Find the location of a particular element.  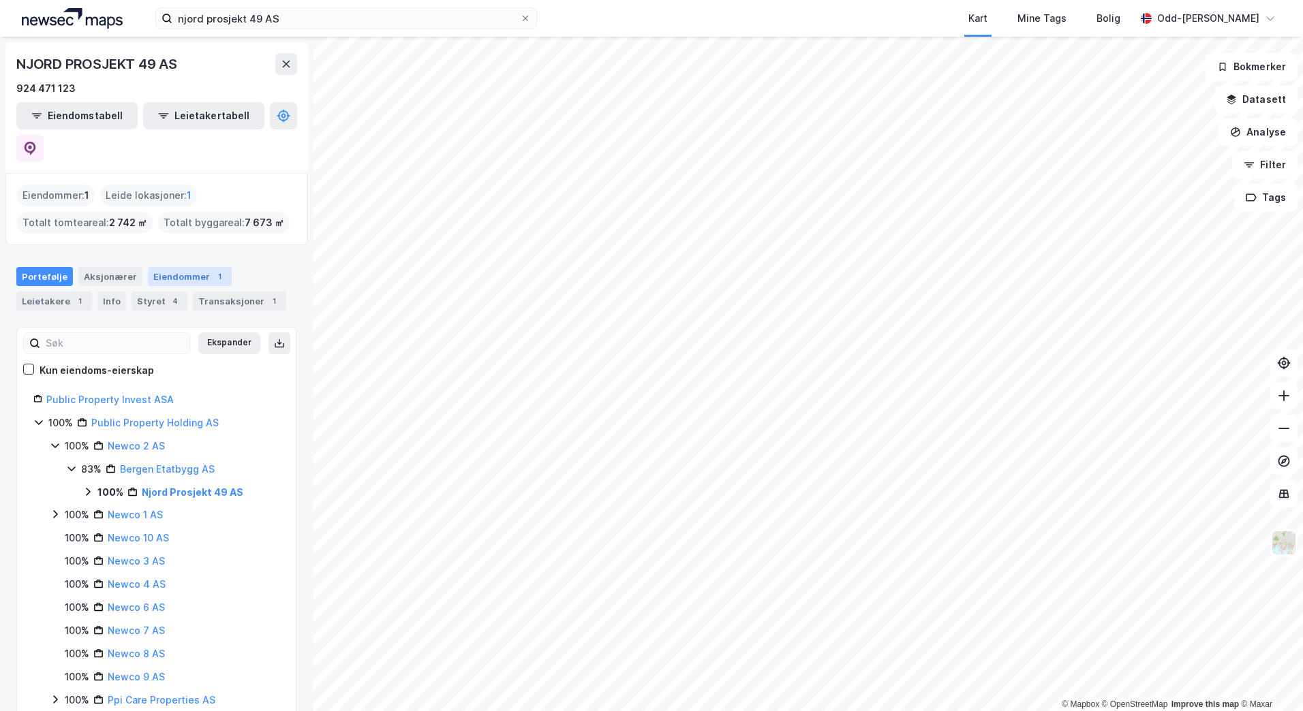

button: Eiendomstabell is located at coordinates (77, 116).